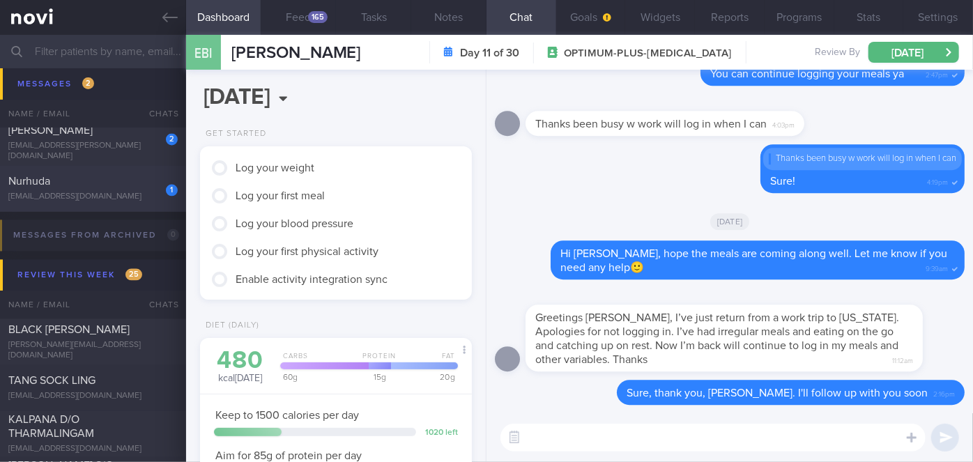 The width and height of the screenshot is (973, 462). Describe the element at coordinates (651, 124) in the screenshot. I see `span: Thanks been busy w work will log in when I can` at that location.